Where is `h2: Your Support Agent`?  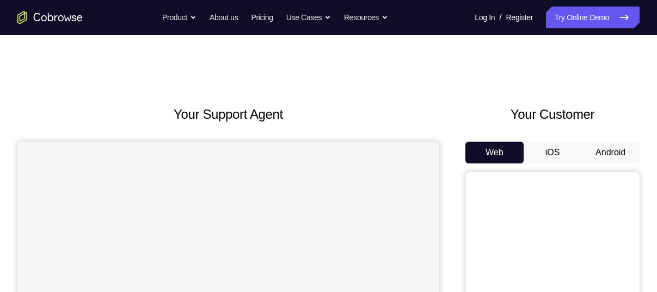
h2: Your Support Agent is located at coordinates (228, 114).